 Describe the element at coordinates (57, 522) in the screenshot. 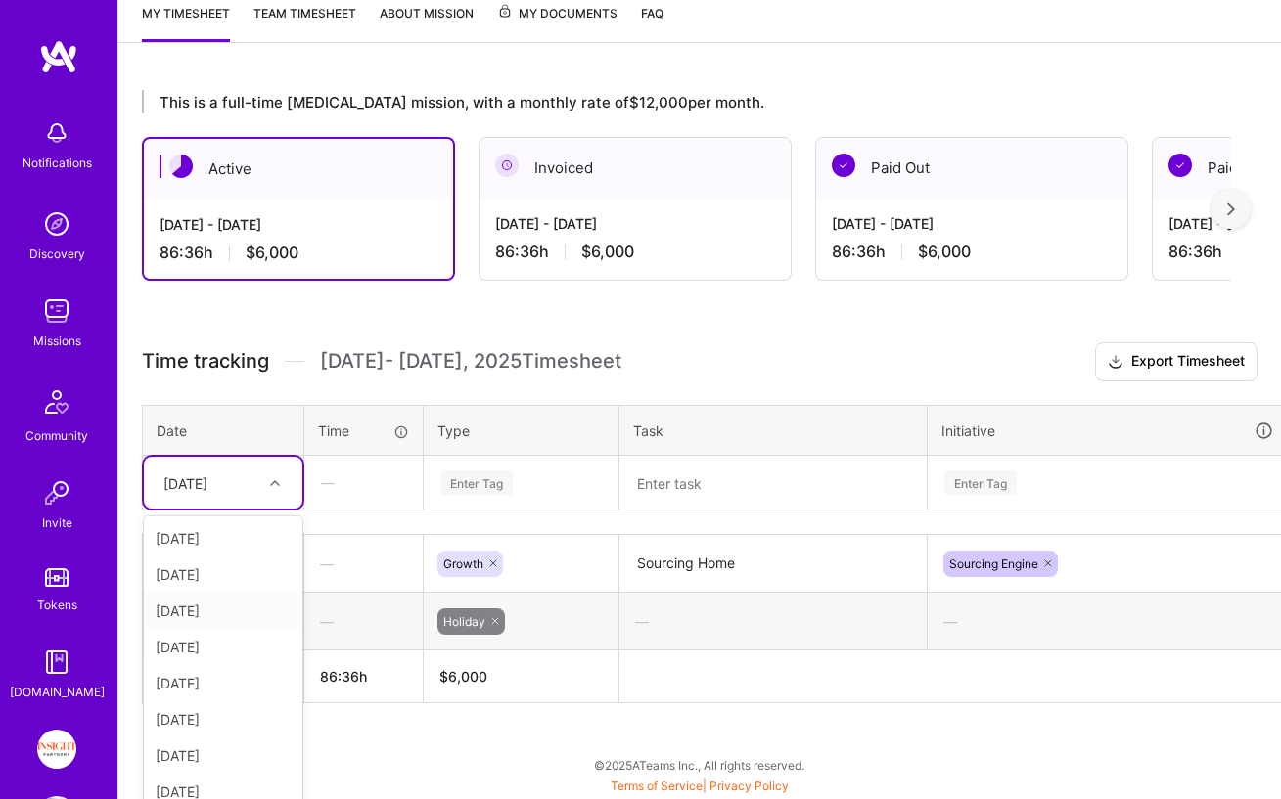

I see `div: Invite` at that location.